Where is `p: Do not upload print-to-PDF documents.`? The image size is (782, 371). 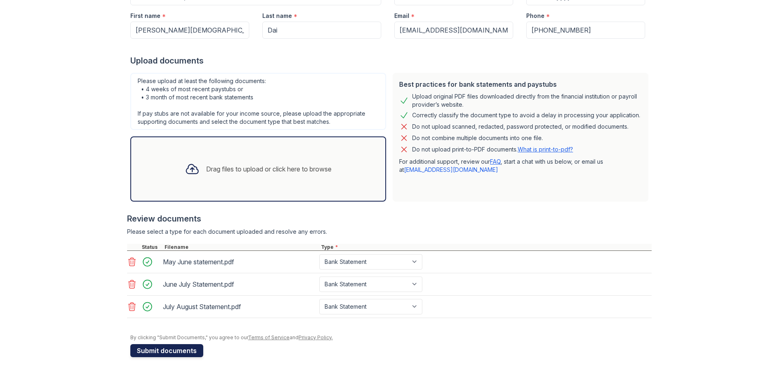
p: Do not upload print-to-PDF documents. is located at coordinates (492, 149).